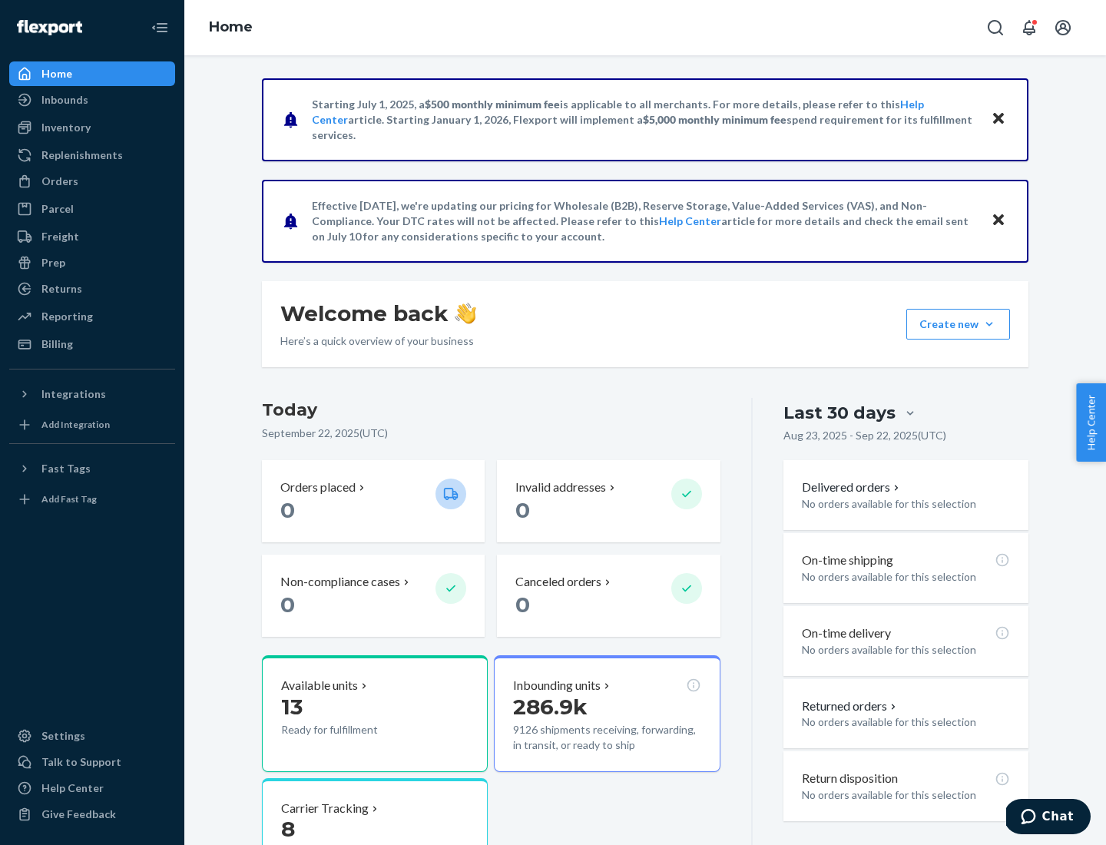  What do you see at coordinates (66, 127) in the screenshot?
I see `div: Inventory` at bounding box center [66, 127].